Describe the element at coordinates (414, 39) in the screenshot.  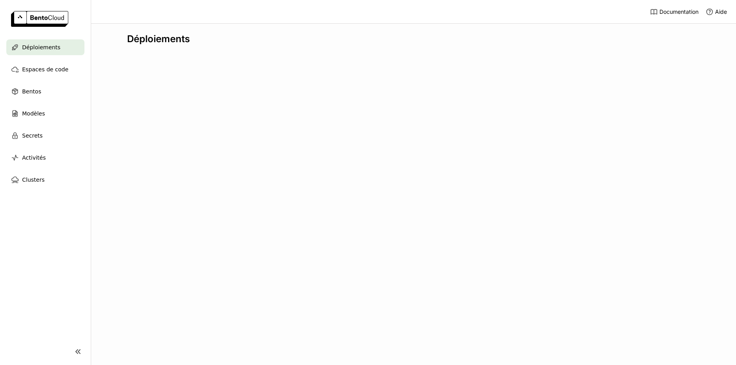
I see `div: Déploiements` at that location.